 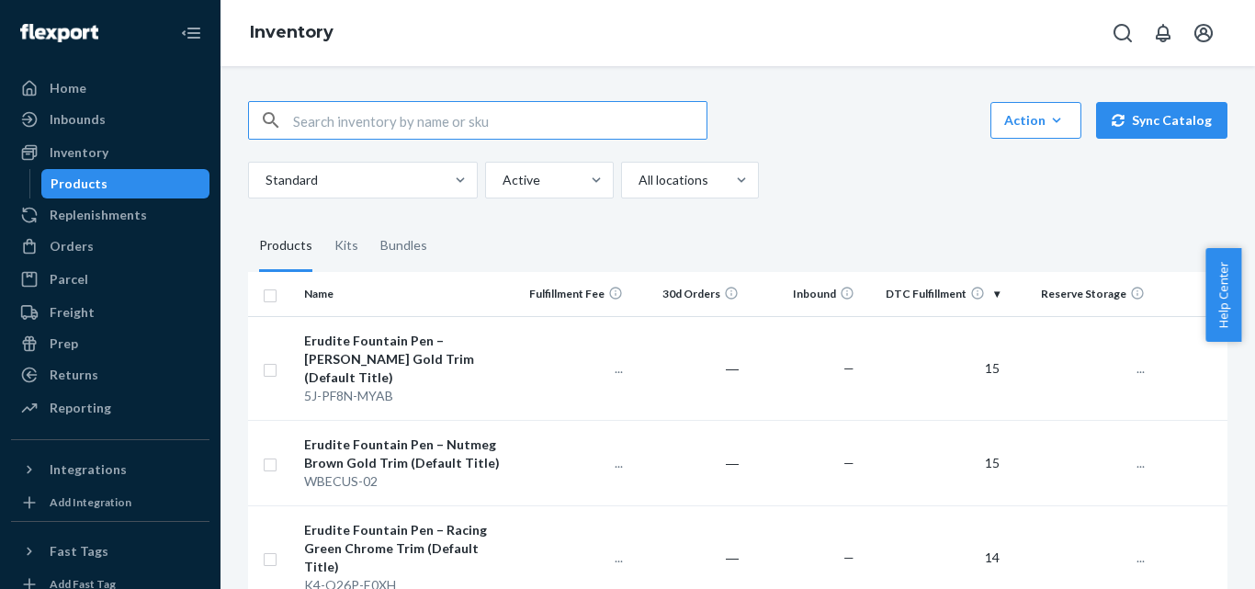 What do you see at coordinates (110, 502) in the screenshot?
I see `a: Add Integration` at bounding box center [110, 502].